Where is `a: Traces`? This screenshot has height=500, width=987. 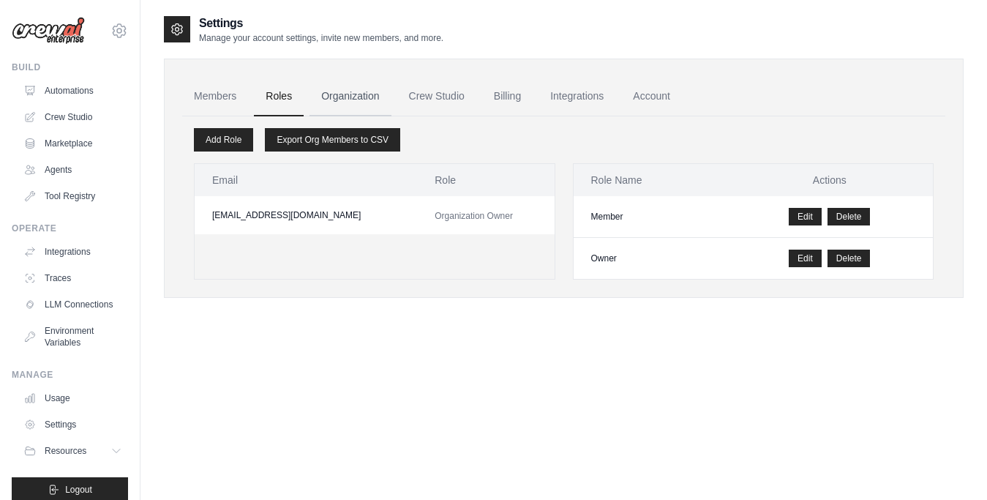 a: Traces is located at coordinates (72, 278).